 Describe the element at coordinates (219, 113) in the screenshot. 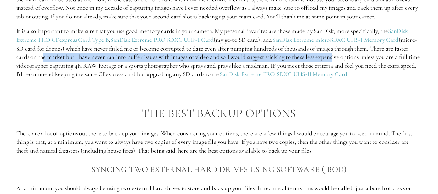

I see `h2: The Best Backup Options` at that location.